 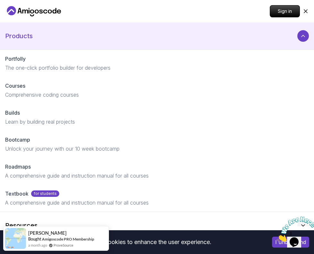 I want to click on p: Builds, so click(x=13, y=113).